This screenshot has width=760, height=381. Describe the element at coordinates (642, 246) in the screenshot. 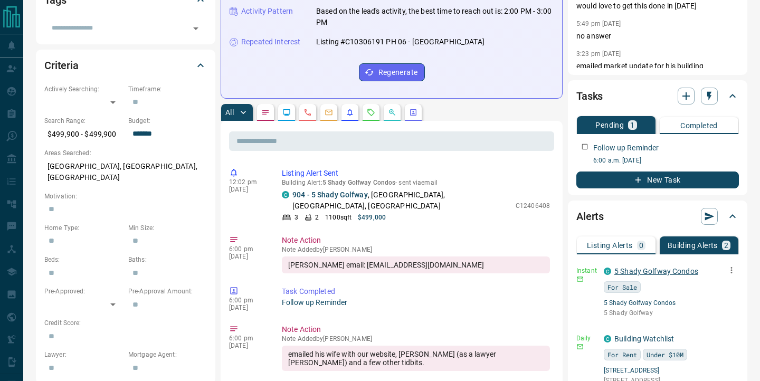

I see `p: 0` at that location.